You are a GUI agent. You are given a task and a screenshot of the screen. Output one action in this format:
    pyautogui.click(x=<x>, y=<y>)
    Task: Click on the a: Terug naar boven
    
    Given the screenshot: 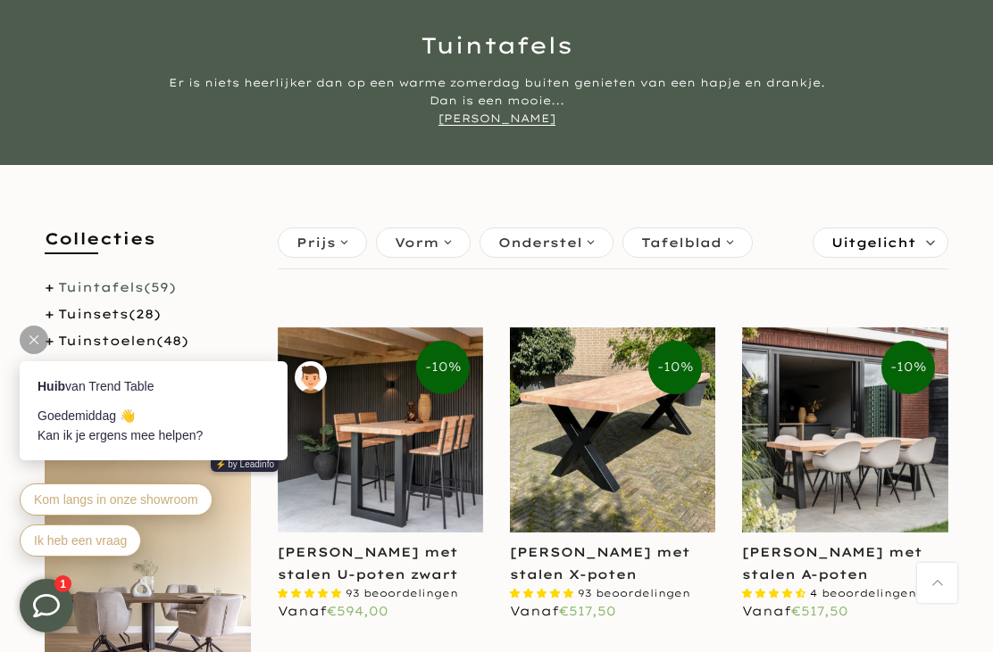 What is the action you would take?
    pyautogui.click(x=936, y=583)
    